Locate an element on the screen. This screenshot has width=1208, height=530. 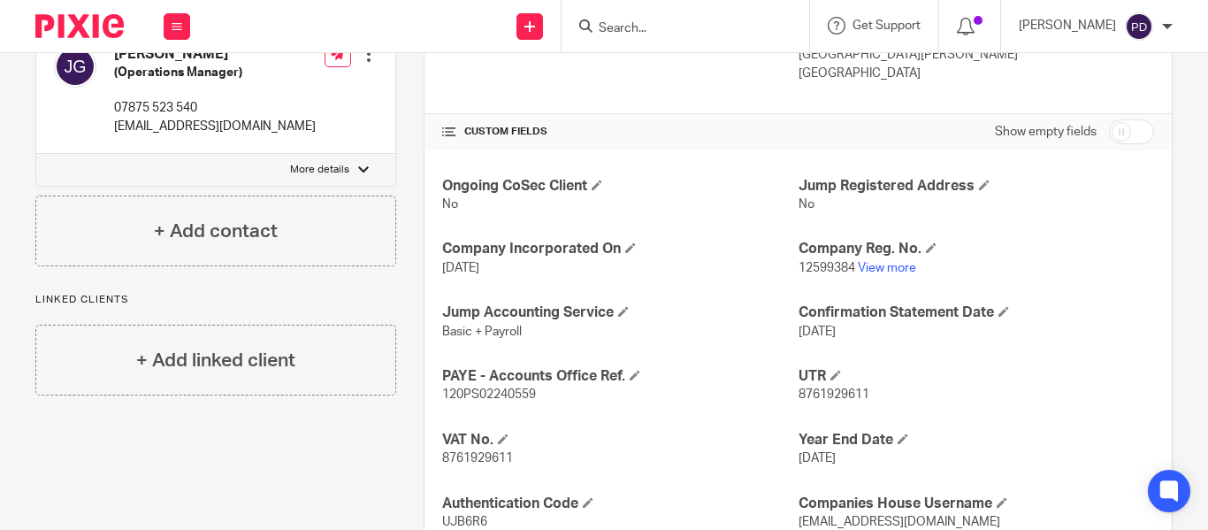
p: More details is located at coordinates (319, 170).